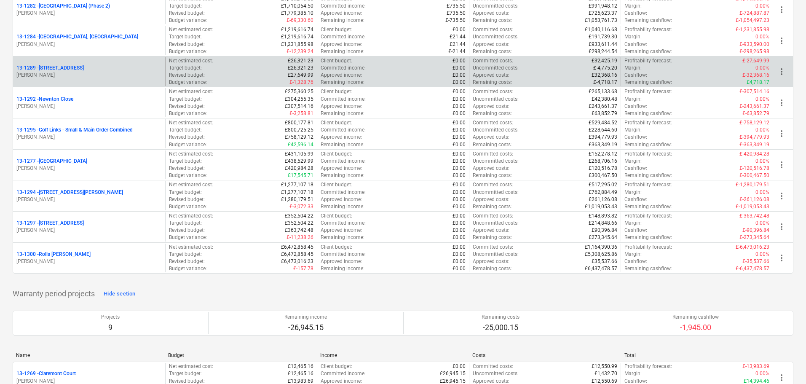 This screenshot has width=806, height=384. What do you see at coordinates (604, 113) in the screenshot?
I see `p: £63,852.79` at bounding box center [604, 113].